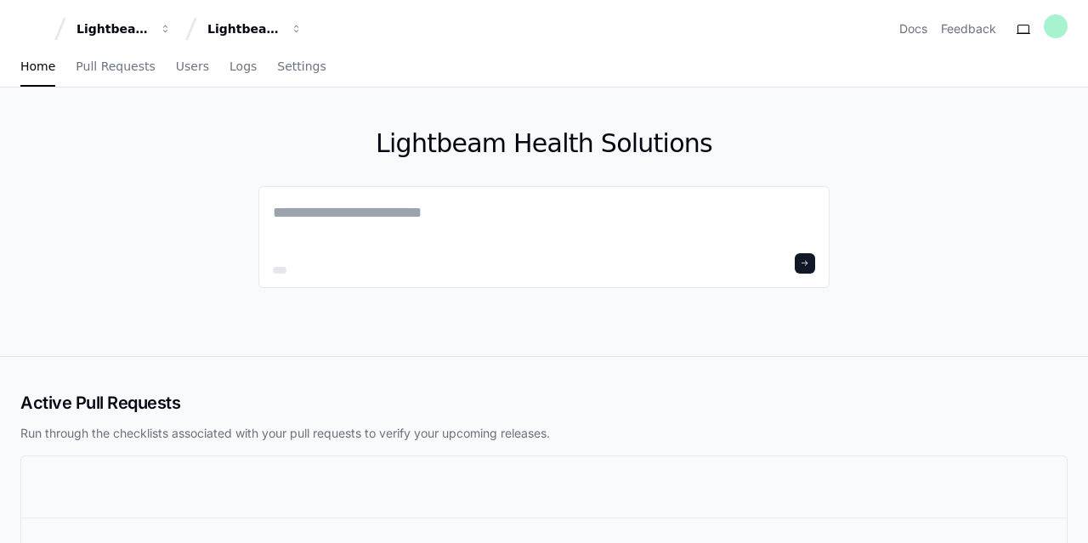 This screenshot has height=543, width=1088. Describe the element at coordinates (192, 67) in the screenshot. I see `a: Users` at that location.